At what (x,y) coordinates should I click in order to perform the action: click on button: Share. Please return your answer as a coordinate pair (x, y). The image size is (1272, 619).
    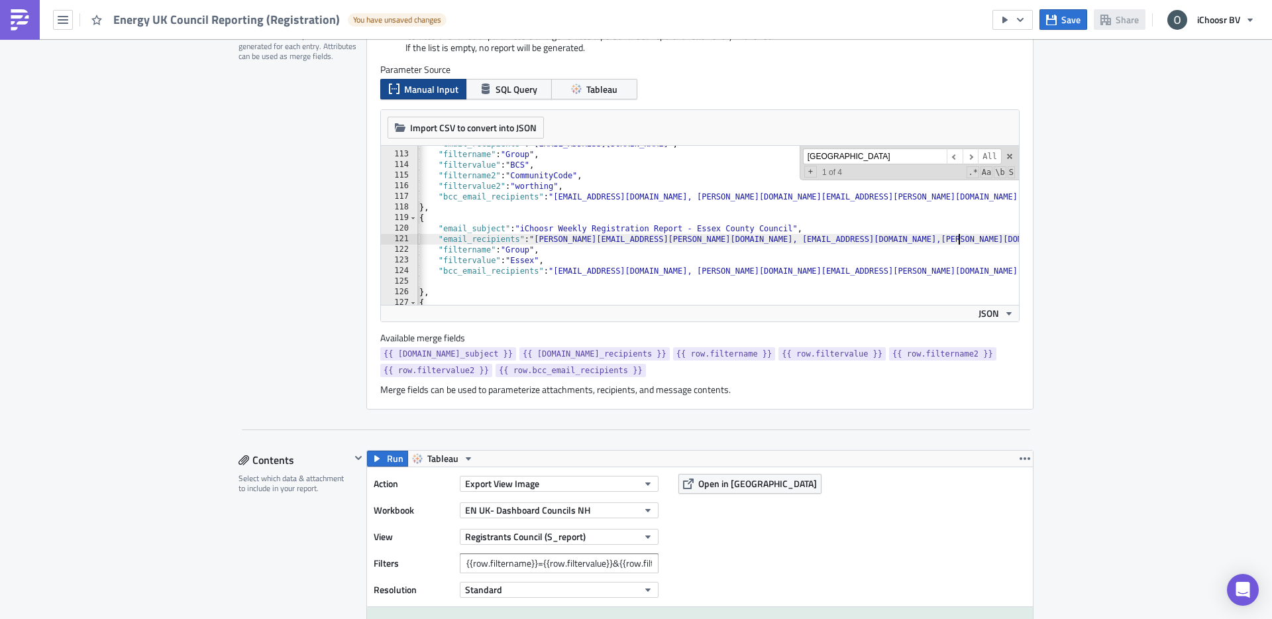
    Looking at the image, I should click on (1120, 19).